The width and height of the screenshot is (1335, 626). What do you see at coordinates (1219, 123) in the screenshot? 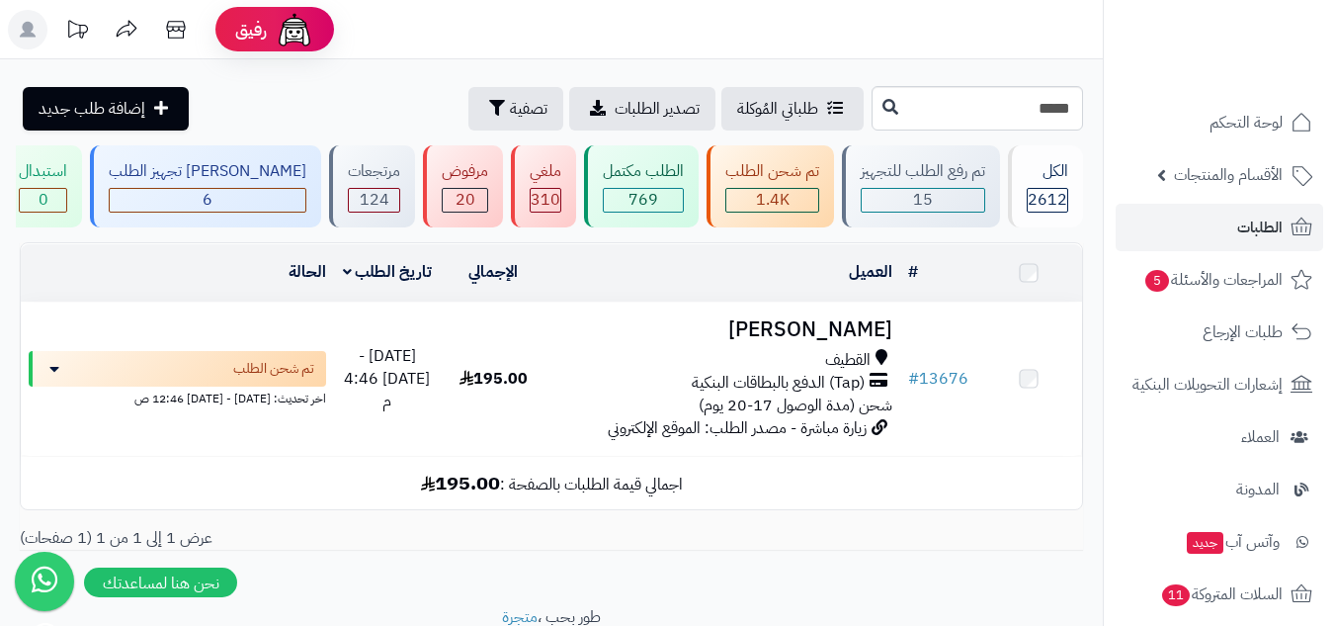
I see `a: لوحة التحكم` at bounding box center [1219, 123].